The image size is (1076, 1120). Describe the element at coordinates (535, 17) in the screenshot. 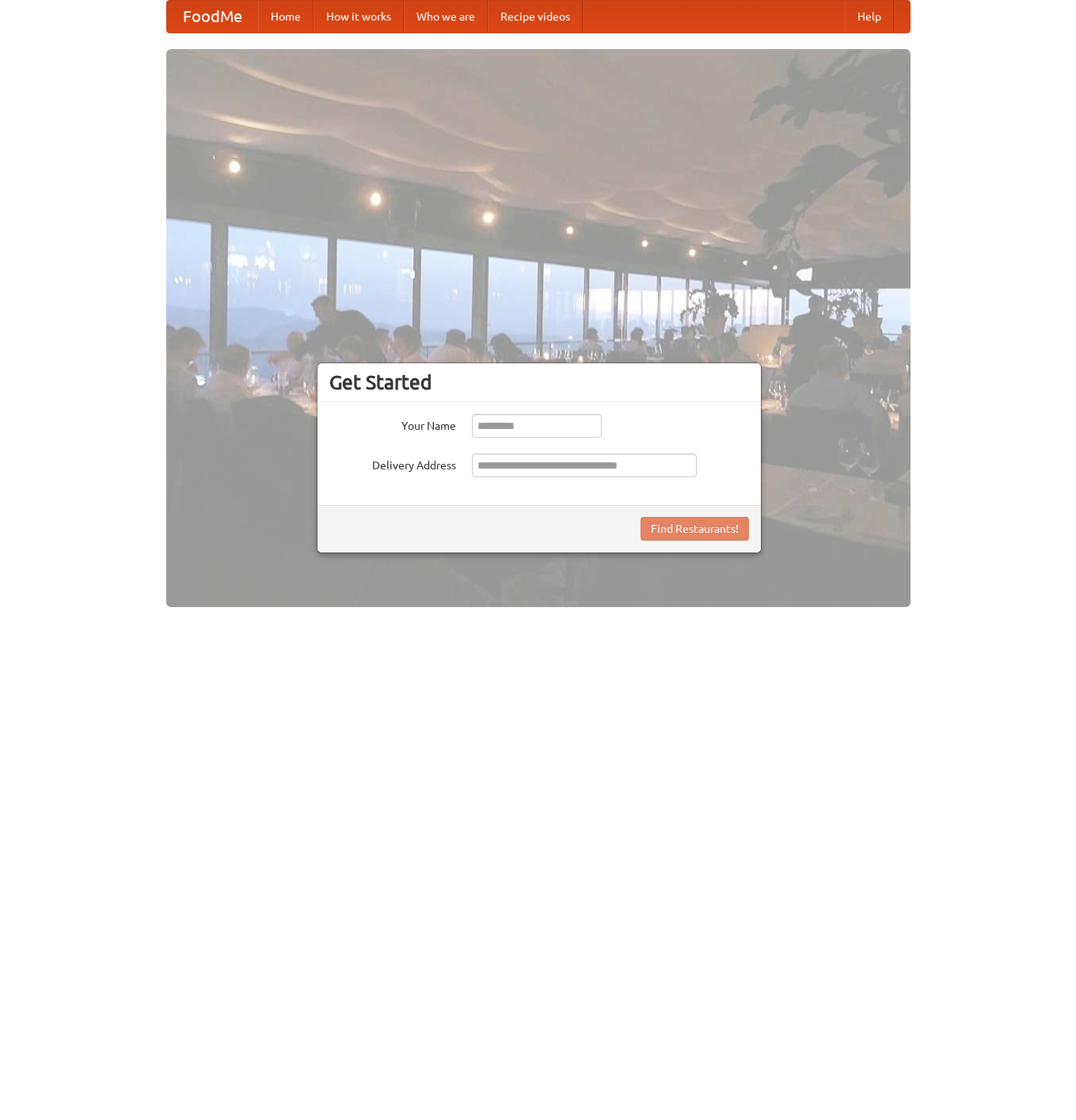

I see `a: Recipe videos` at that location.